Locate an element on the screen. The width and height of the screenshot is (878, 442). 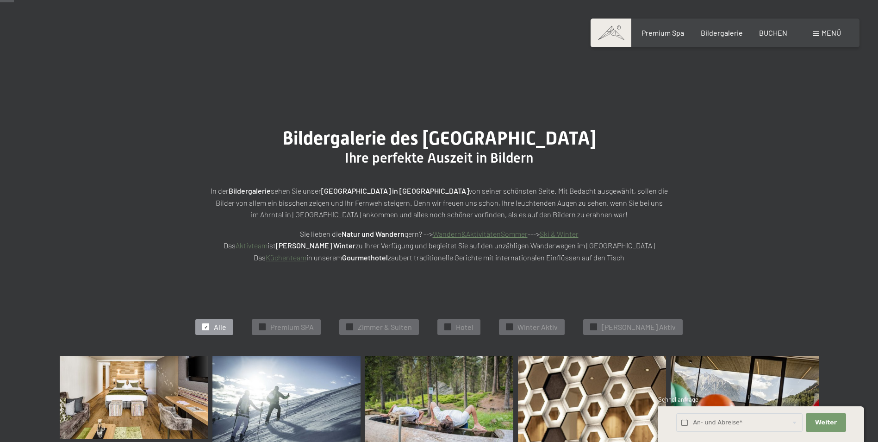
a: Küchenteam is located at coordinates (286, 257).